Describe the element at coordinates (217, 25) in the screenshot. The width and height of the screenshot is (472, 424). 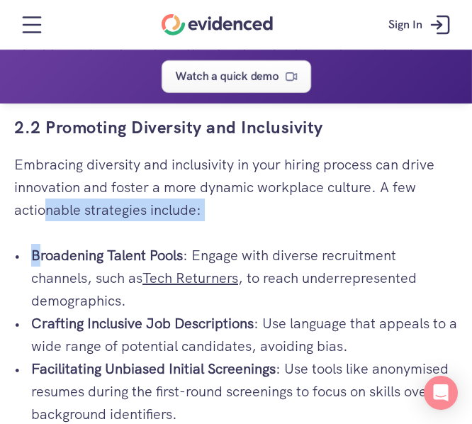
I see `a: Home` at that location.